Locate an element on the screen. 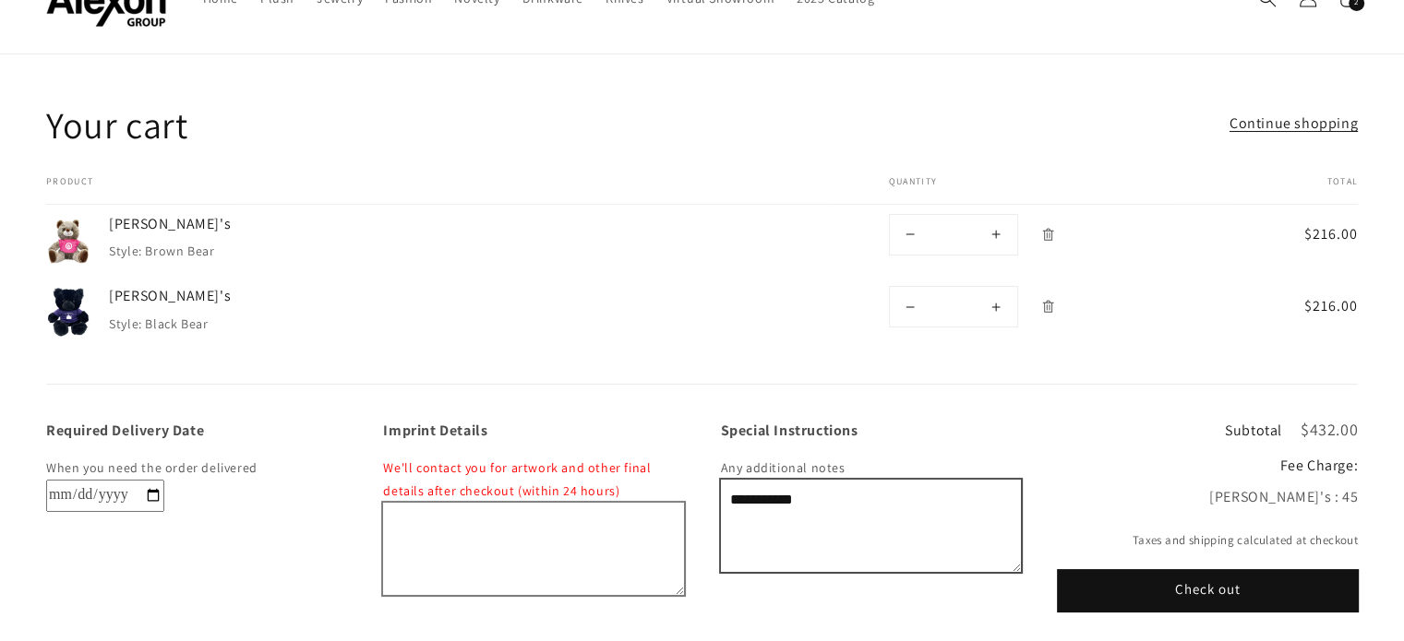  button: Check out is located at coordinates (1207, 591).